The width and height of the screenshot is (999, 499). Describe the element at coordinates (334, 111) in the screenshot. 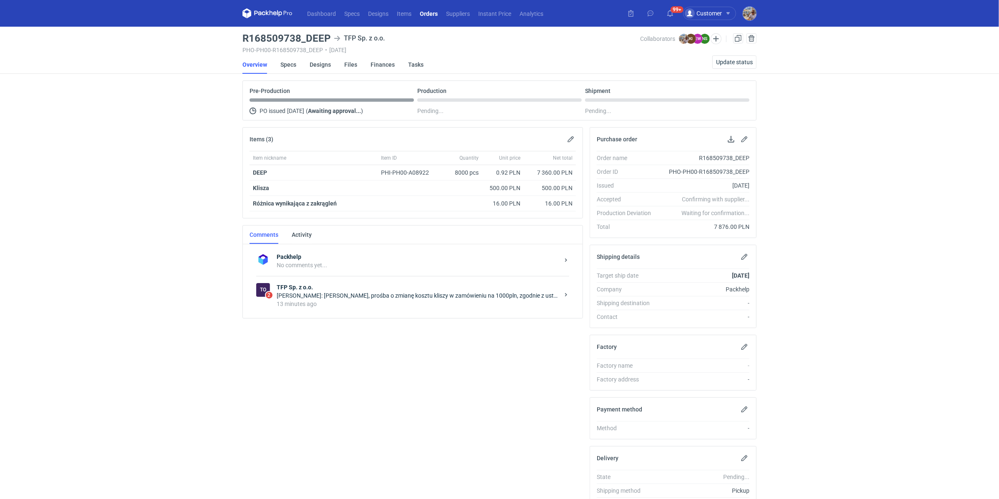

I see `strong: Awaiting approval...` at that location.